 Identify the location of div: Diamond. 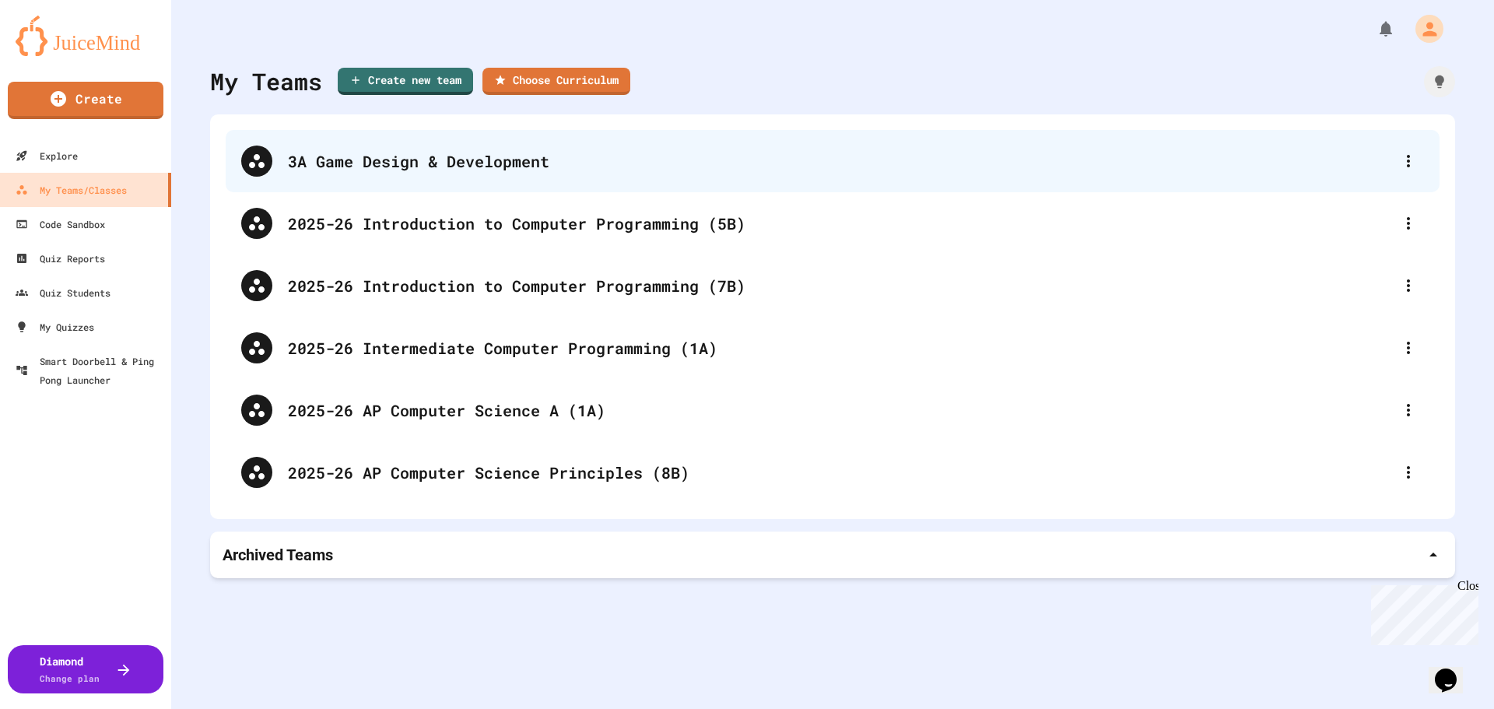
(69, 669).